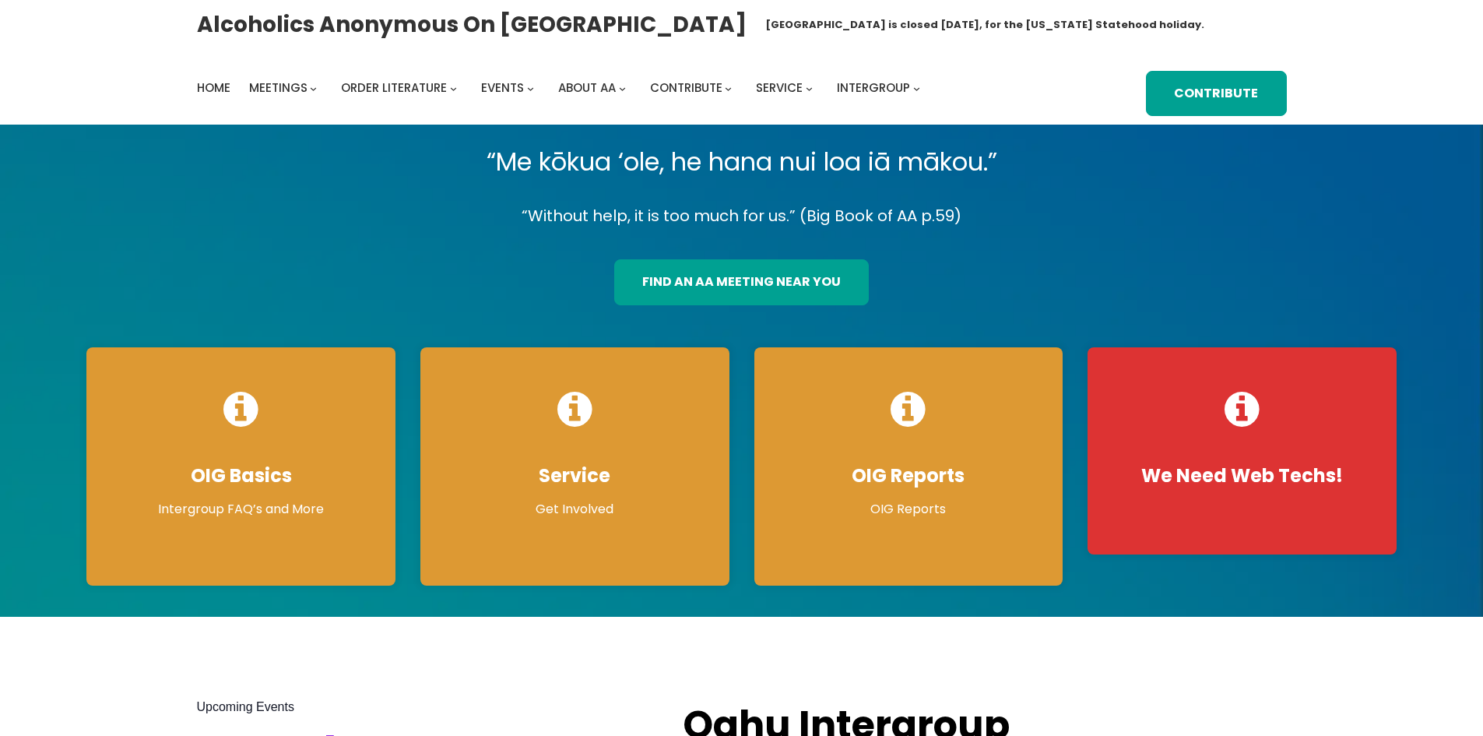  I want to click on nav: Intergroup, so click(561, 88).